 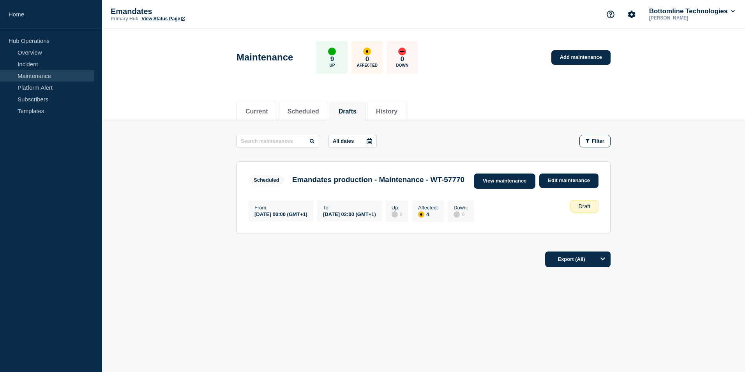 I want to click on div: 4, so click(x=428, y=214).